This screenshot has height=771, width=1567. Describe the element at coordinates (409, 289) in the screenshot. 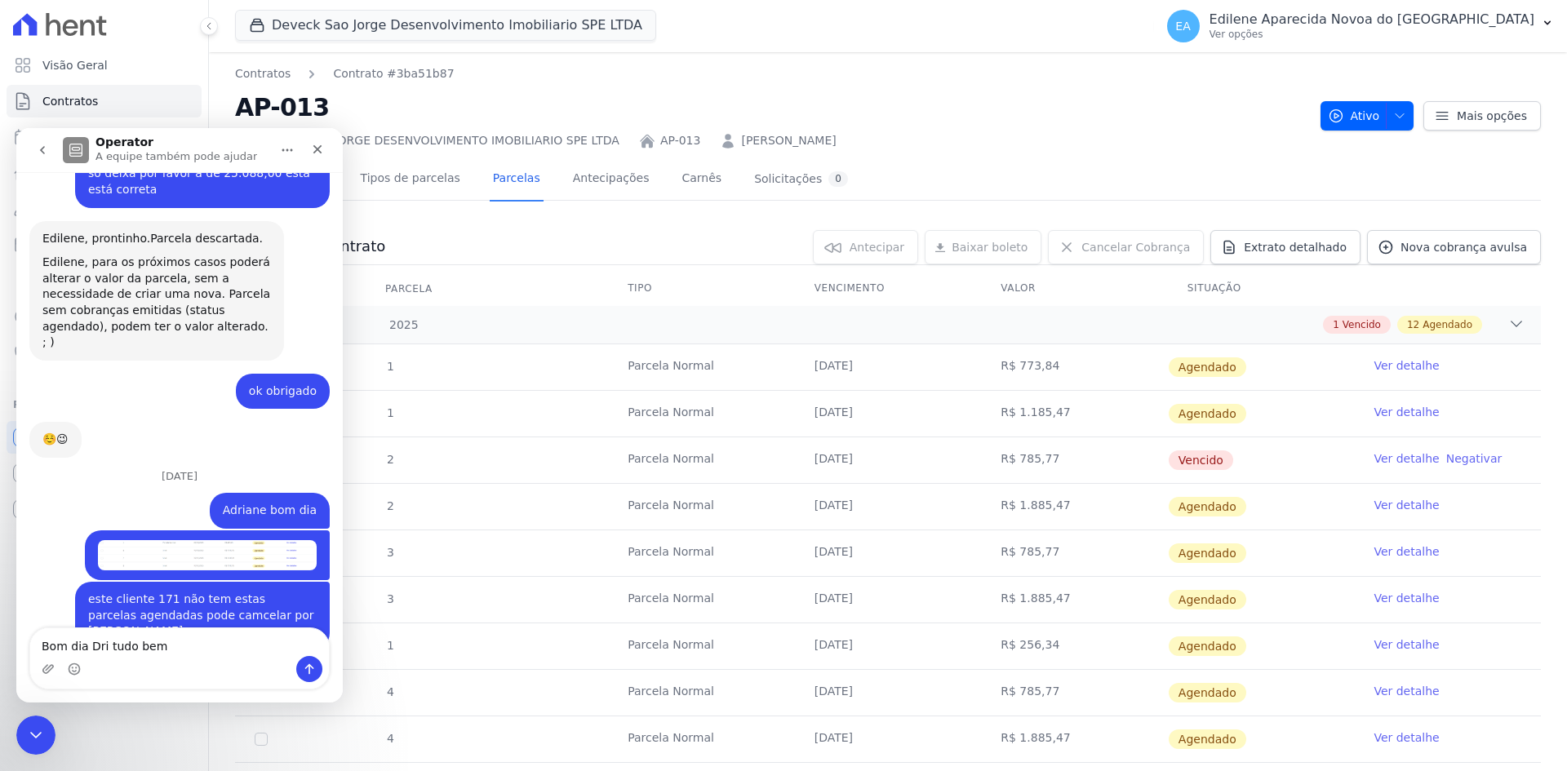

I see `div: Parcela` at that location.